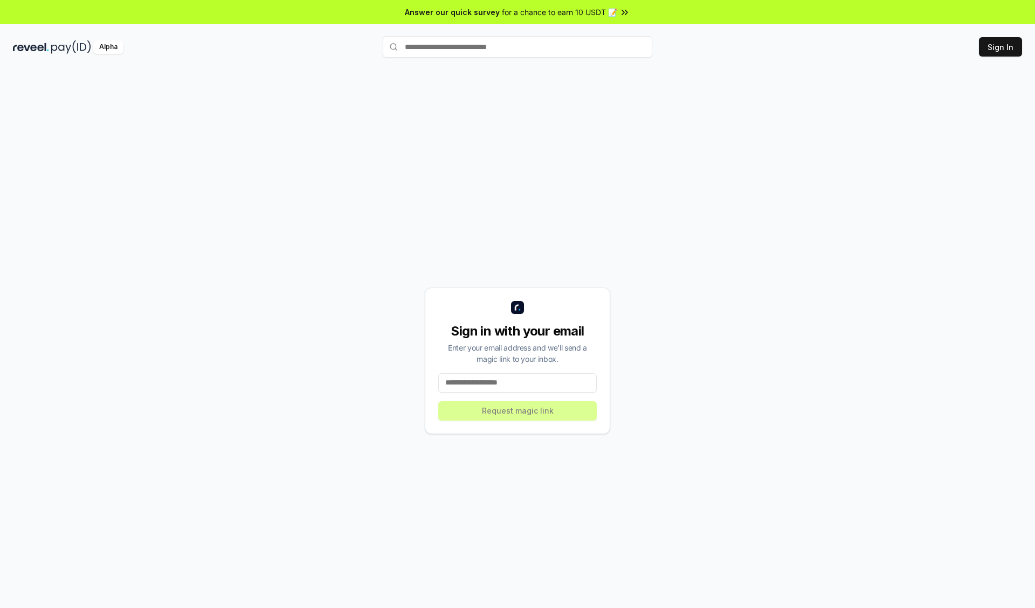 This screenshot has width=1035, height=608. What do you see at coordinates (31, 47) in the screenshot?
I see `img: reveel_dark` at bounding box center [31, 47].